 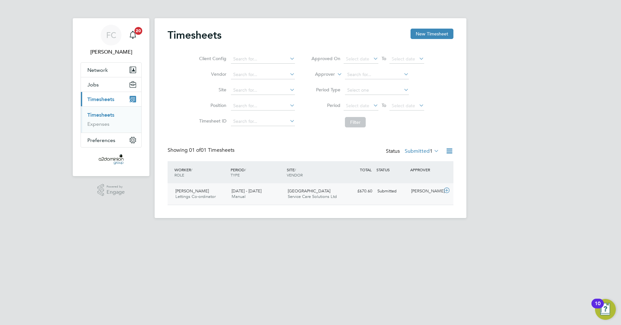 I want to click on div: PERIOD, so click(x=257, y=172).